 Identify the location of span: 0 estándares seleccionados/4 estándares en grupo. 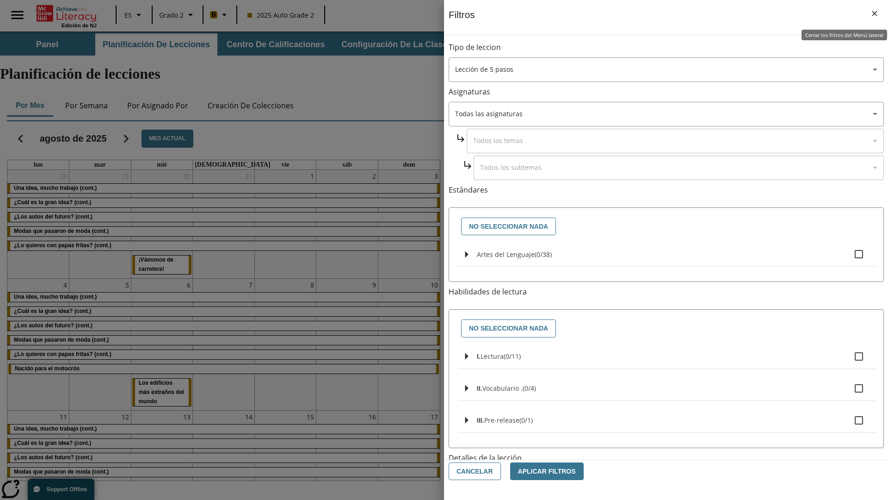
(529, 388).